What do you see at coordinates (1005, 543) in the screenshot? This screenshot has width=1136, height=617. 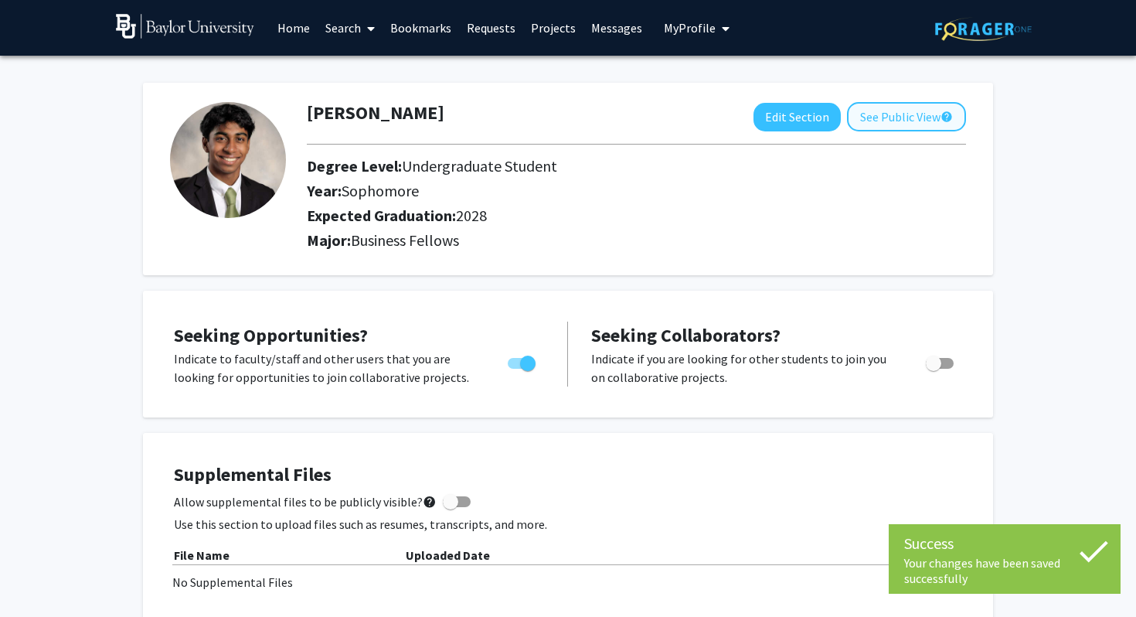 I see `div: Success` at bounding box center [1005, 543].